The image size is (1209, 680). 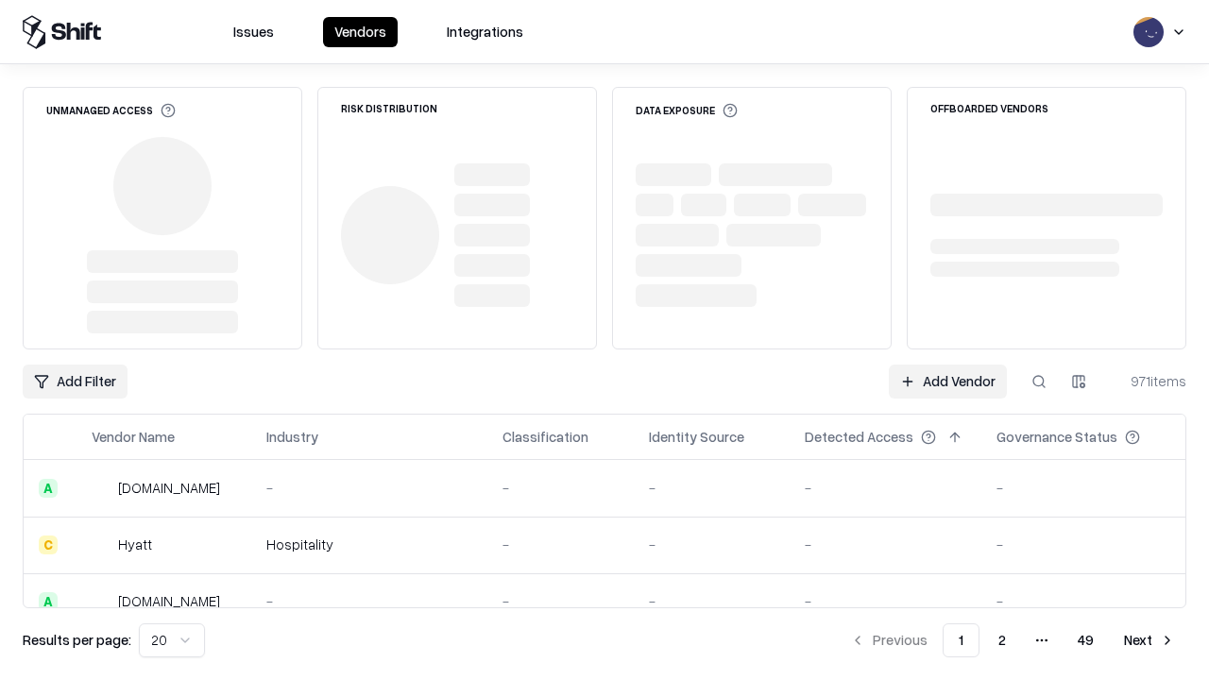 What do you see at coordinates (101, 545) in the screenshot?
I see `img: Hyatt` at bounding box center [101, 545].